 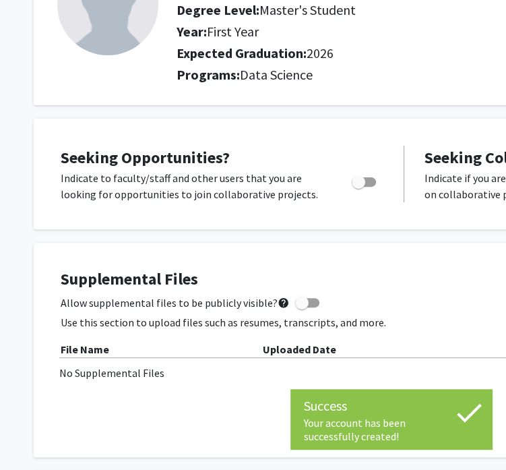 I want to click on b: File Name, so click(x=85, y=349).